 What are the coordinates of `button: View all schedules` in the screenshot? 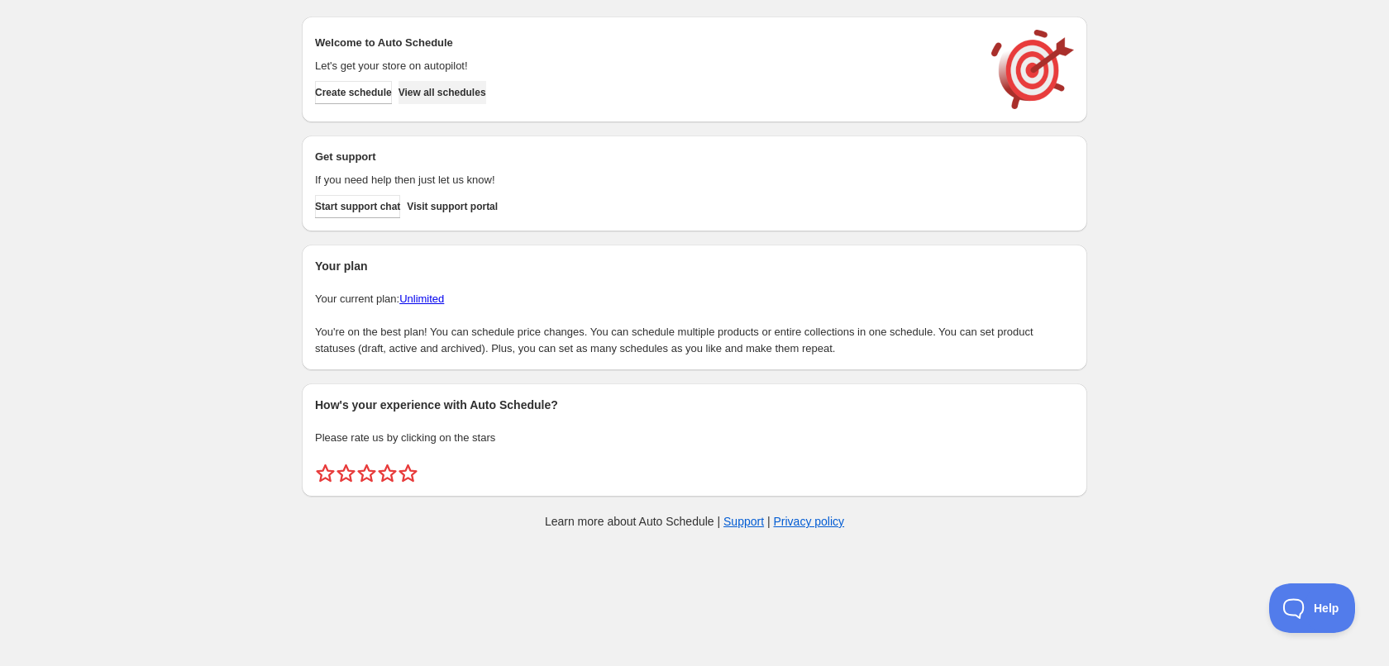 It's located at (442, 93).